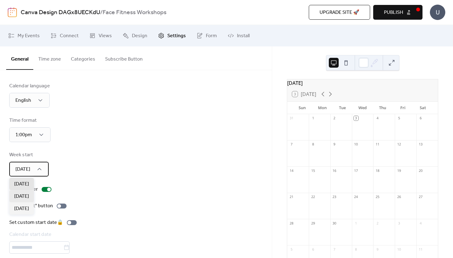 Image resolution: width=453 pixels, height=258 pixels. Describe the element at coordinates (423, 108) in the screenshot. I see `div: Sat` at that location.